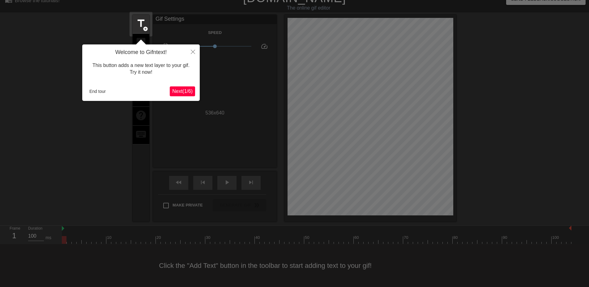  Describe the element at coordinates (141, 69) in the screenshot. I see `div: This button adds a new text layer to your gif. Try it now!` at that location.